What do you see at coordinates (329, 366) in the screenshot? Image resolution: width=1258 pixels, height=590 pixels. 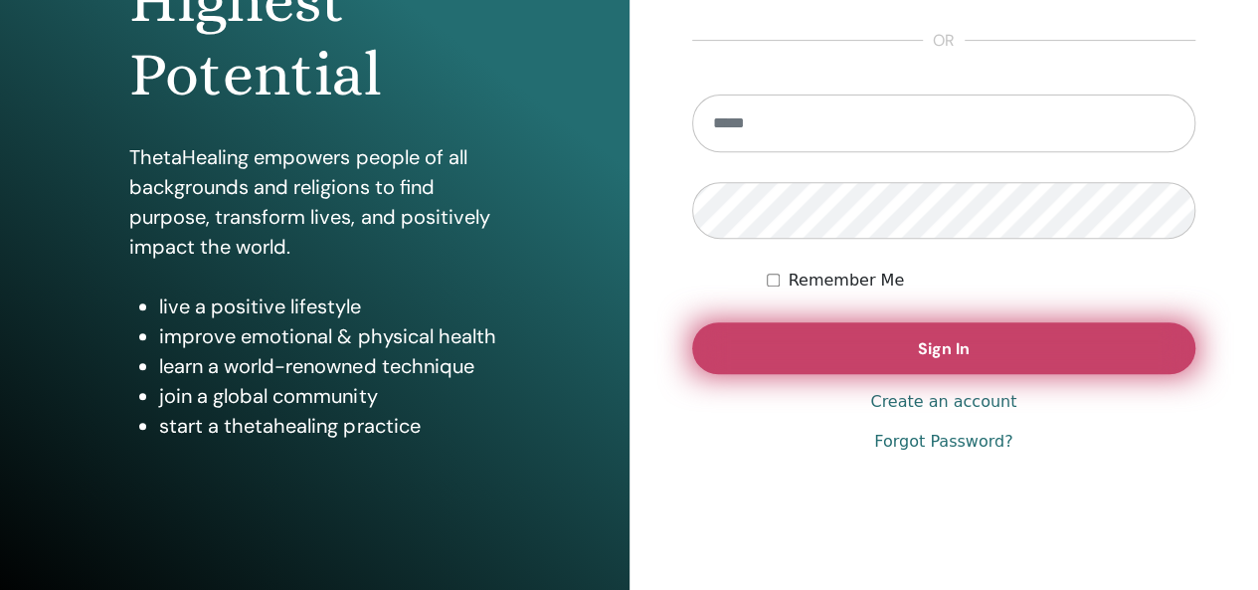 I see `li: learn a world-renowned technique` at bounding box center [329, 366].